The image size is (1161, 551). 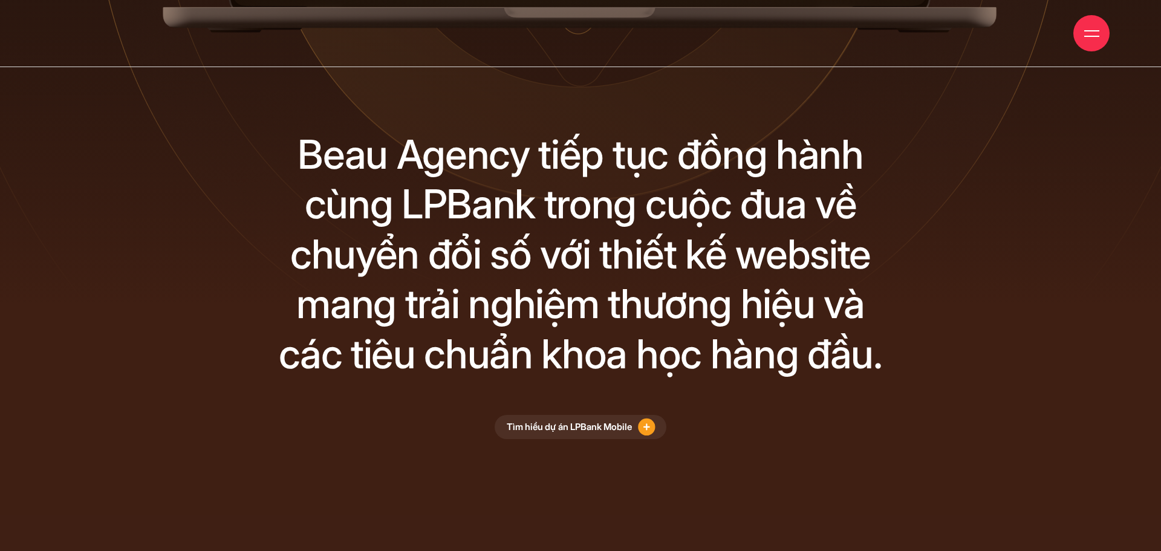 What do you see at coordinates (803, 254) in the screenshot?
I see `div: website` at bounding box center [803, 254].